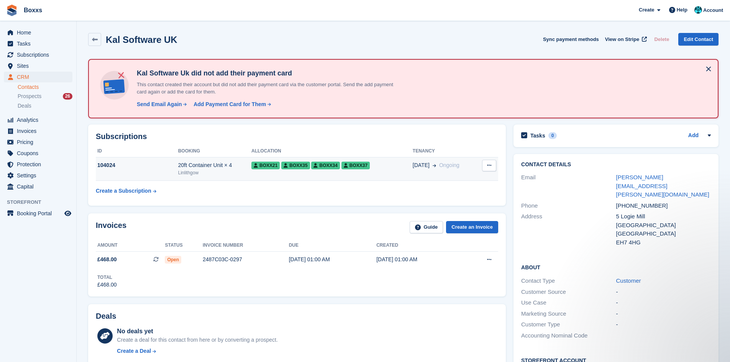  What do you see at coordinates (245, 245) in the screenshot?
I see `th: Invoice number` at bounding box center [245, 245].